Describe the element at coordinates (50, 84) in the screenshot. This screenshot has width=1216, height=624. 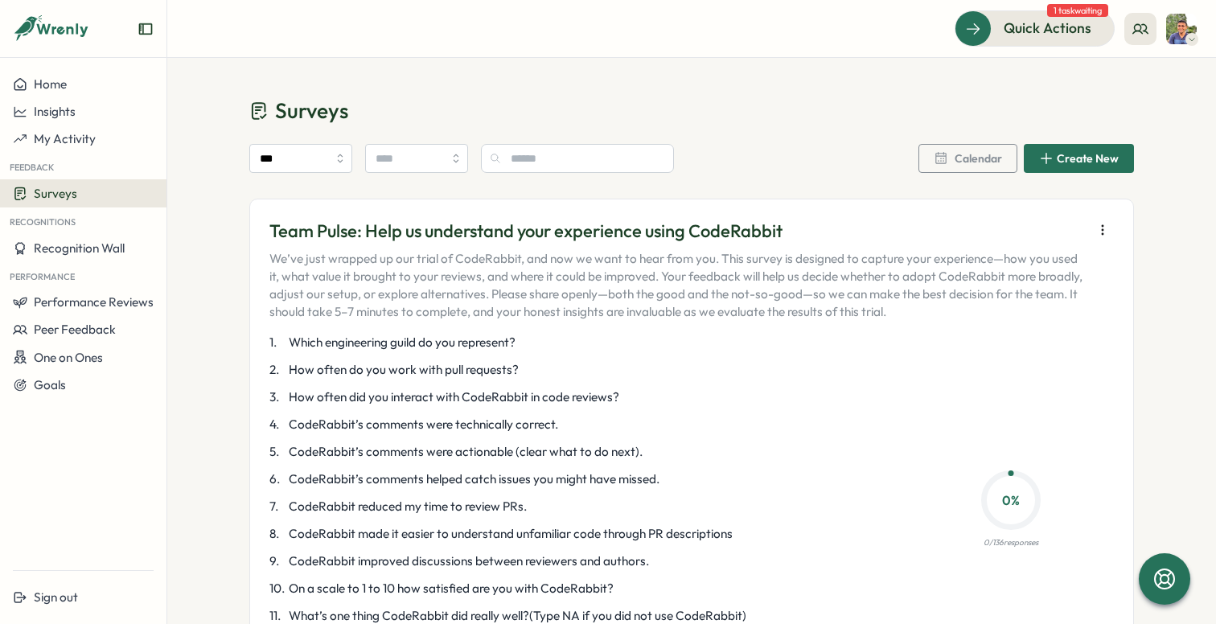
I see `span: Home` at that location.